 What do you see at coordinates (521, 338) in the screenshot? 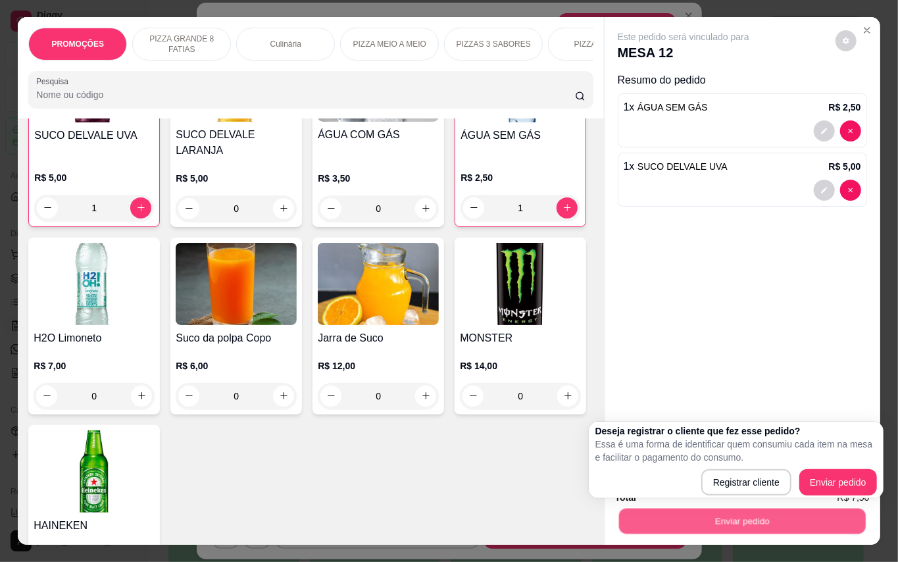
I see `h4: MONSTER` at bounding box center [521, 338].